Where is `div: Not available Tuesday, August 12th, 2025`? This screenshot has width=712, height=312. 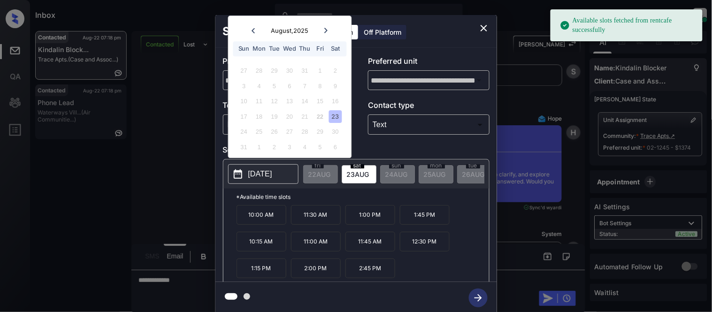 div: Not available Tuesday, August 12th, 2025 is located at coordinates (274, 101).